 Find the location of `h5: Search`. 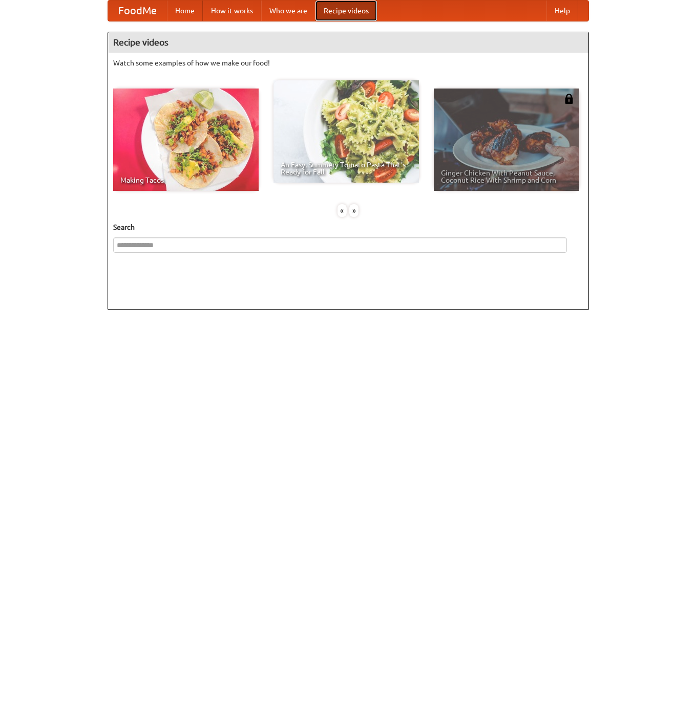

h5: Search is located at coordinates (348, 227).